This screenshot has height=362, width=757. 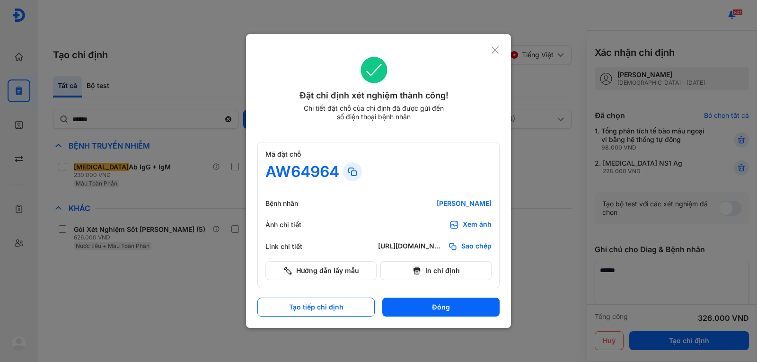 What do you see at coordinates (321, 271) in the screenshot?
I see `button: Hướng dẫn lấy mẫu` at bounding box center [321, 271].